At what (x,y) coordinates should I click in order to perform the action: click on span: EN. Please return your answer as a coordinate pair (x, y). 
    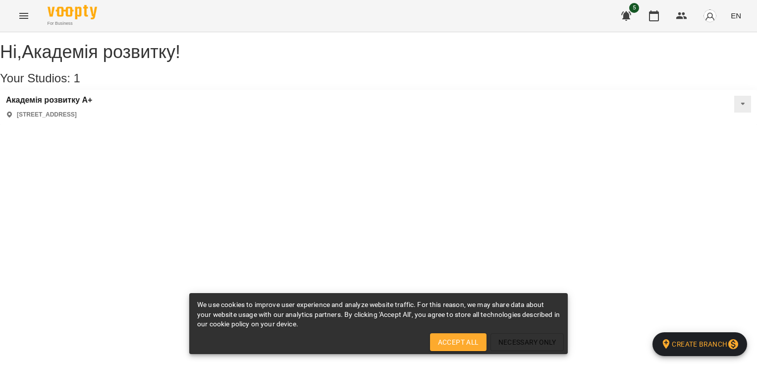
    Looking at the image, I should click on (736, 15).